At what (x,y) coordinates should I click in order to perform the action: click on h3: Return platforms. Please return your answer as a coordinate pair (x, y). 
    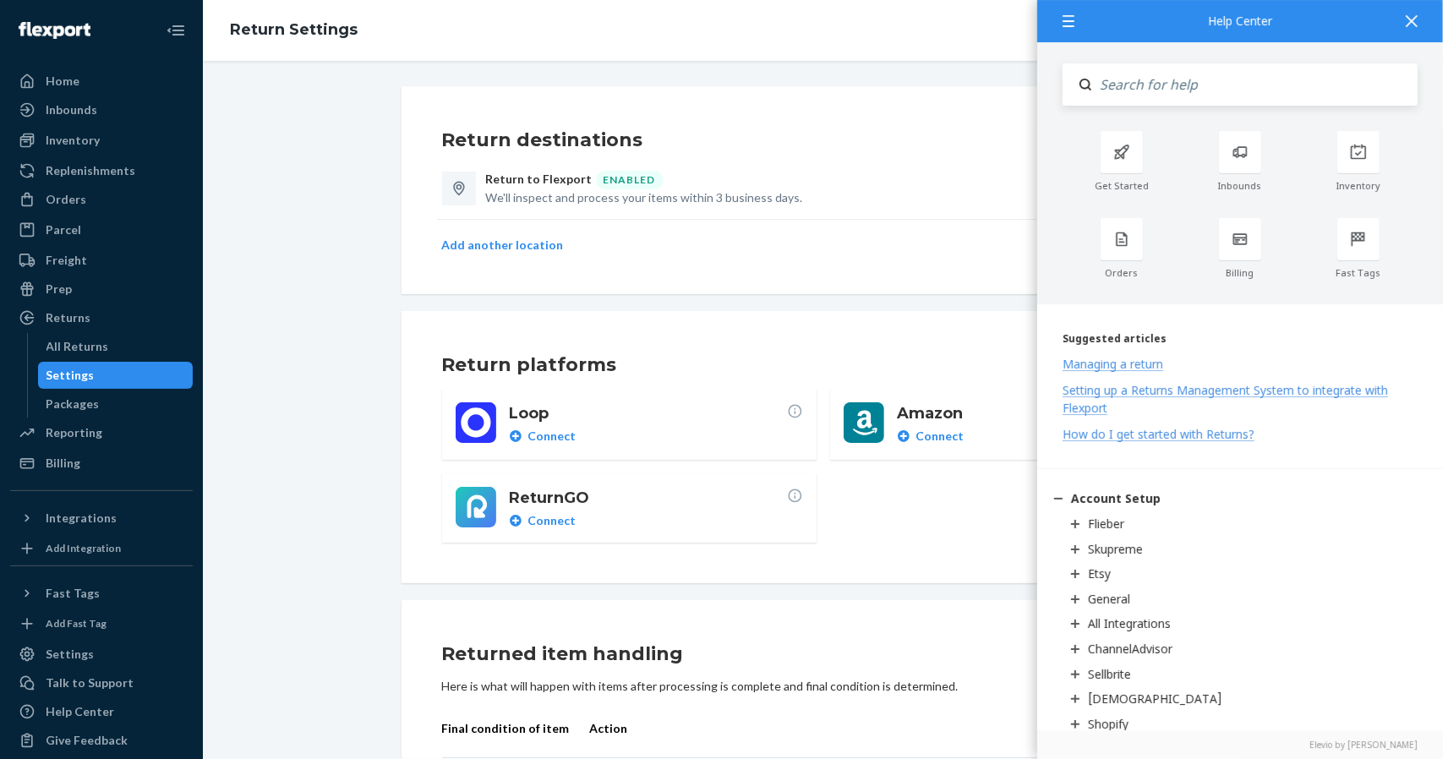
    Looking at the image, I should click on (824, 365).